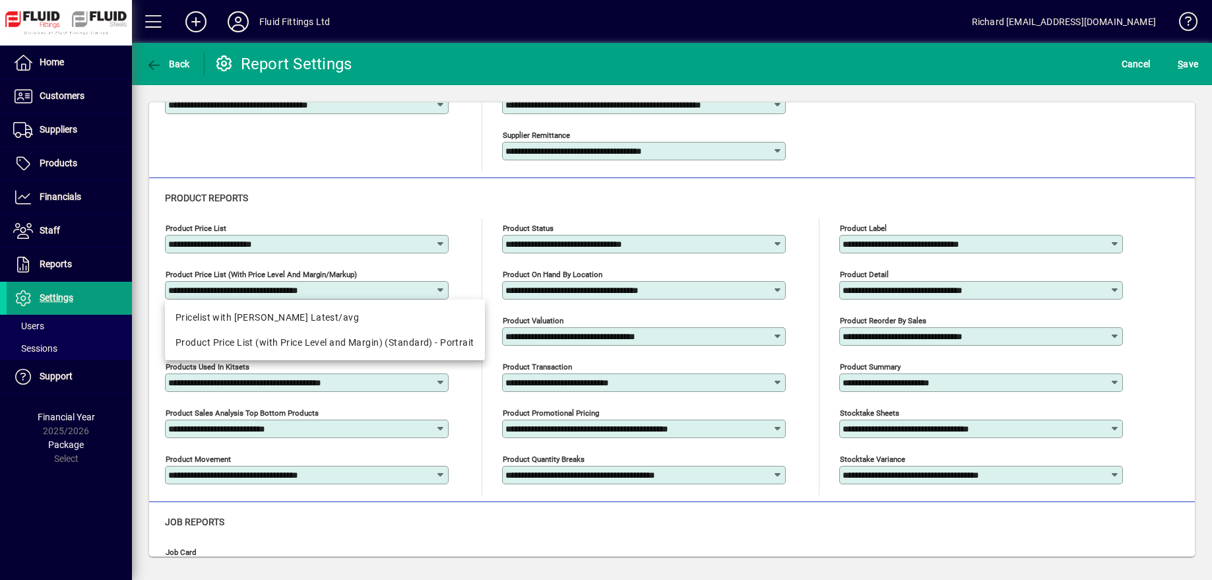 The height and width of the screenshot is (580, 1212). Describe the element at coordinates (168, 64) in the screenshot. I see `button: Back` at that location.